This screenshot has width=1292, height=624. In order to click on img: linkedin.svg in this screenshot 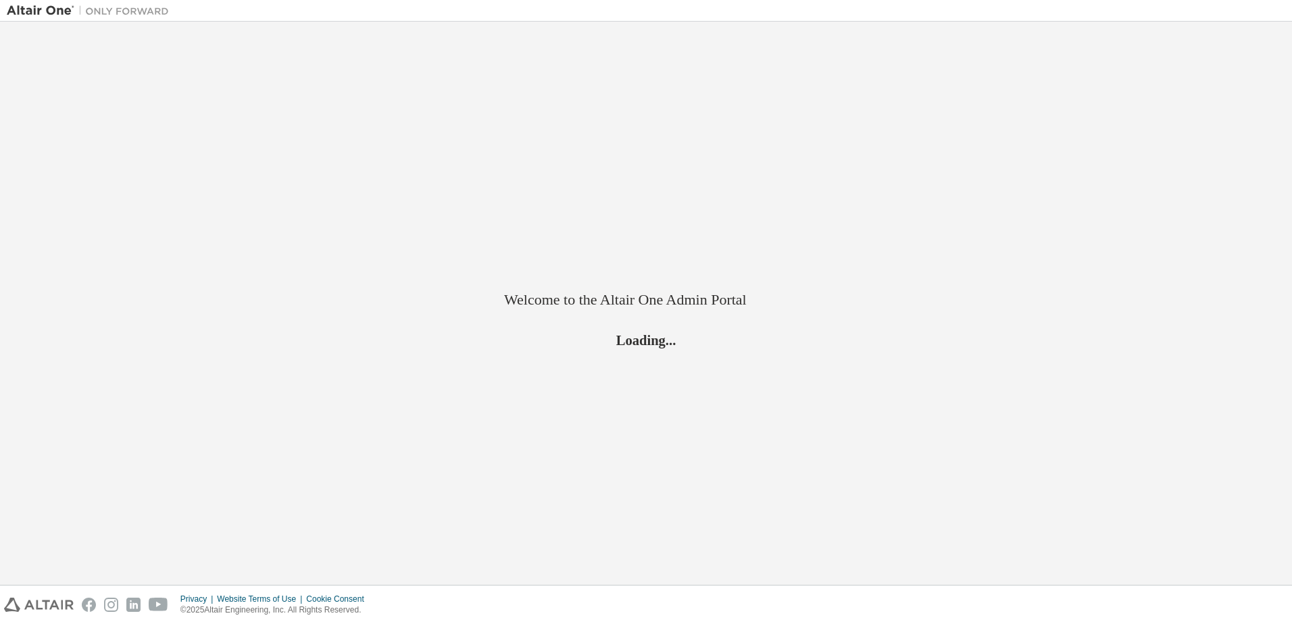, I will do `click(133, 605)`.